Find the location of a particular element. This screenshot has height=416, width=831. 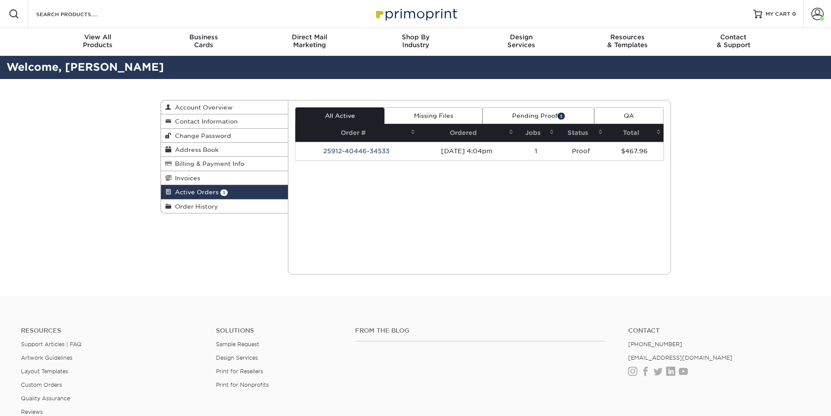

th: Ordered is located at coordinates (467, 133).